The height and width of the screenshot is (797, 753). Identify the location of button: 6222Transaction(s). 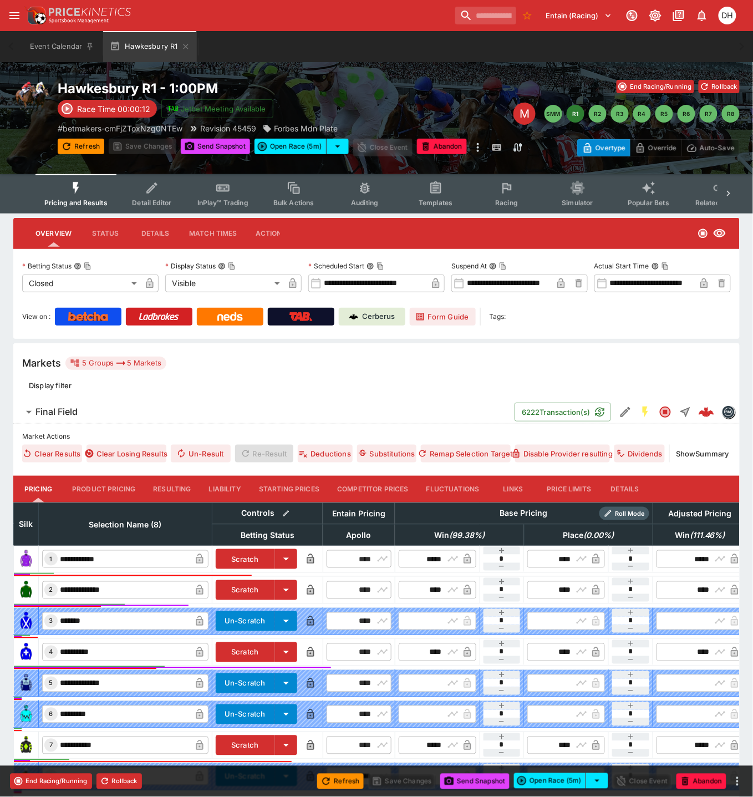
(563, 412).